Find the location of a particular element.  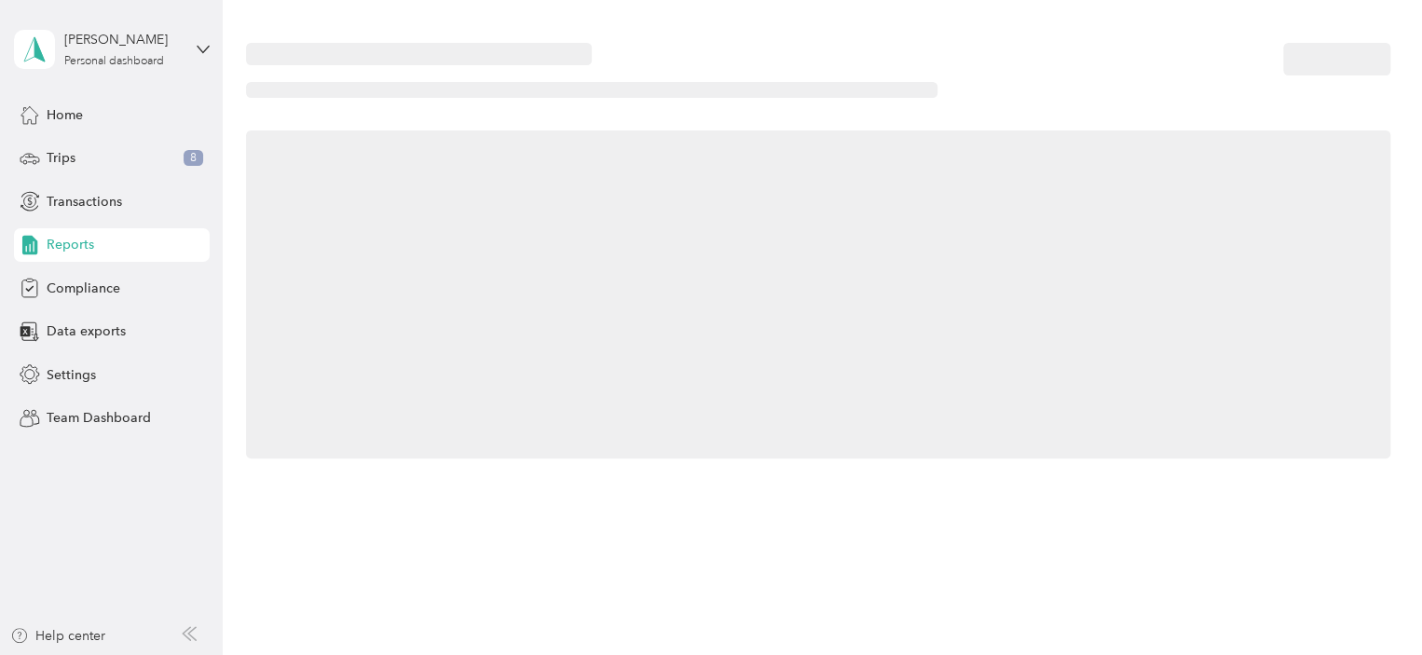

span: 8 is located at coordinates (193, 158).